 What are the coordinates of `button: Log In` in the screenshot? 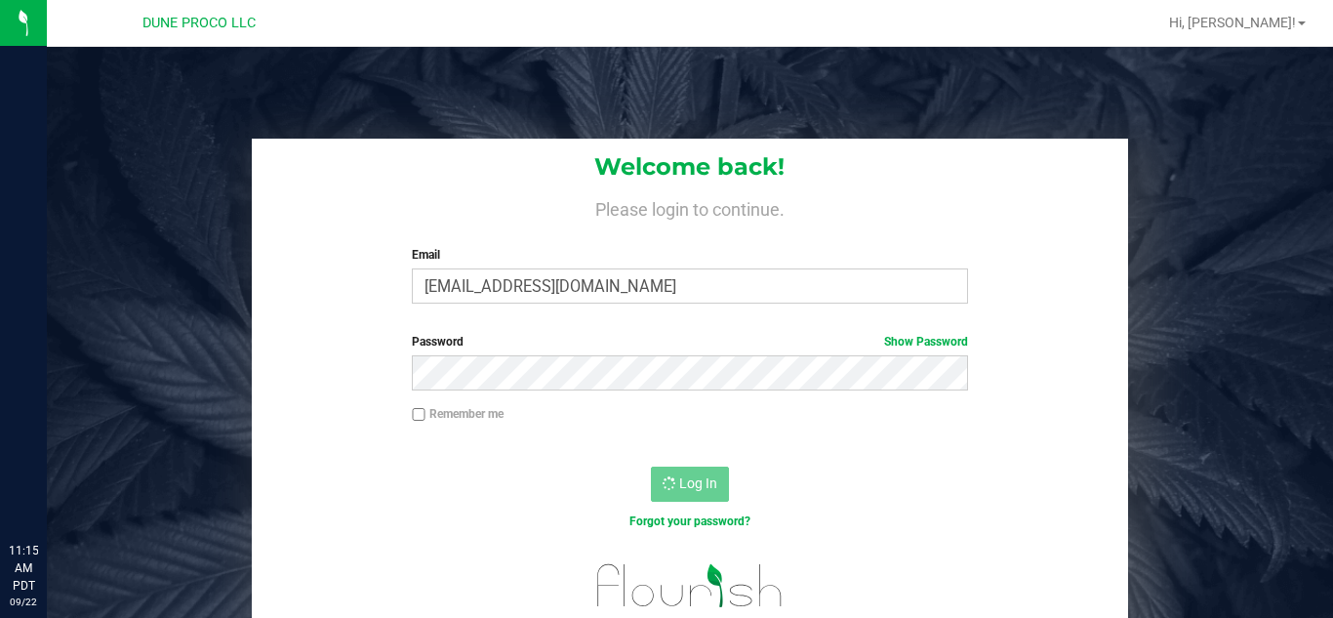 It's located at (690, 484).